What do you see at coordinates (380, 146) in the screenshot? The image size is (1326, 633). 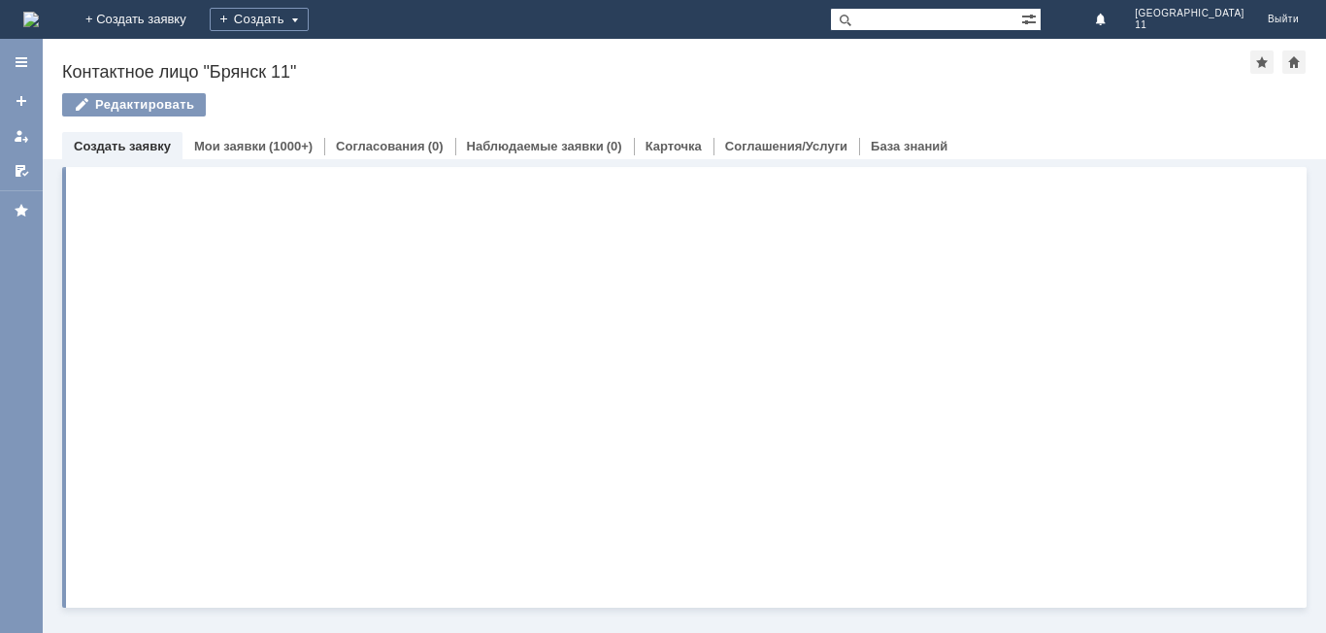 I see `a: Согласования` at bounding box center [380, 146].